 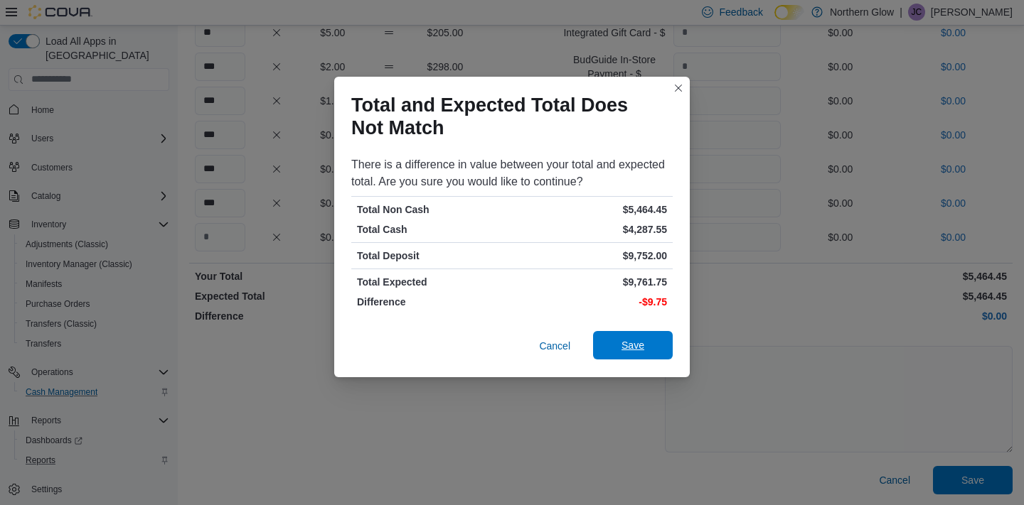 I want to click on p: Total Deposit, so click(x=433, y=256).